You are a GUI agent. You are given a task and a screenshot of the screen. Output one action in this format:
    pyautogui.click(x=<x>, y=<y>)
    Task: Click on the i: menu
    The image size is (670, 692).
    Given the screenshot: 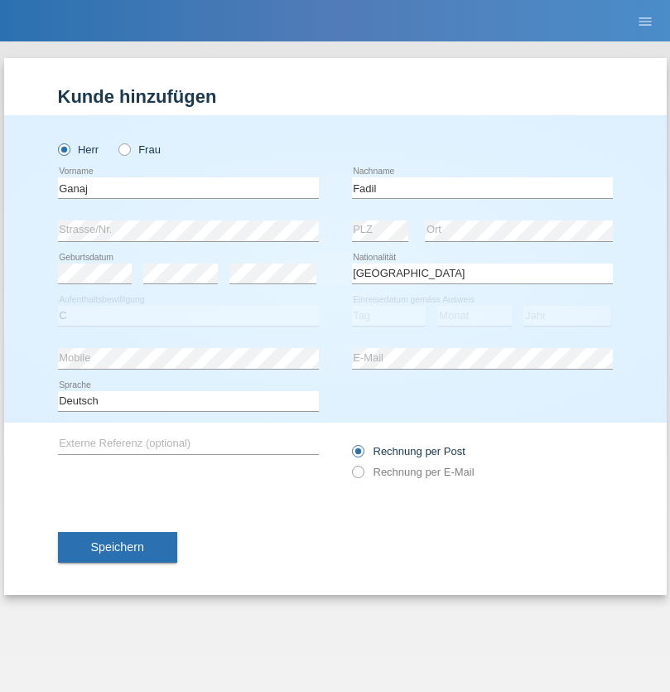 What is the action you would take?
    pyautogui.click(x=645, y=22)
    